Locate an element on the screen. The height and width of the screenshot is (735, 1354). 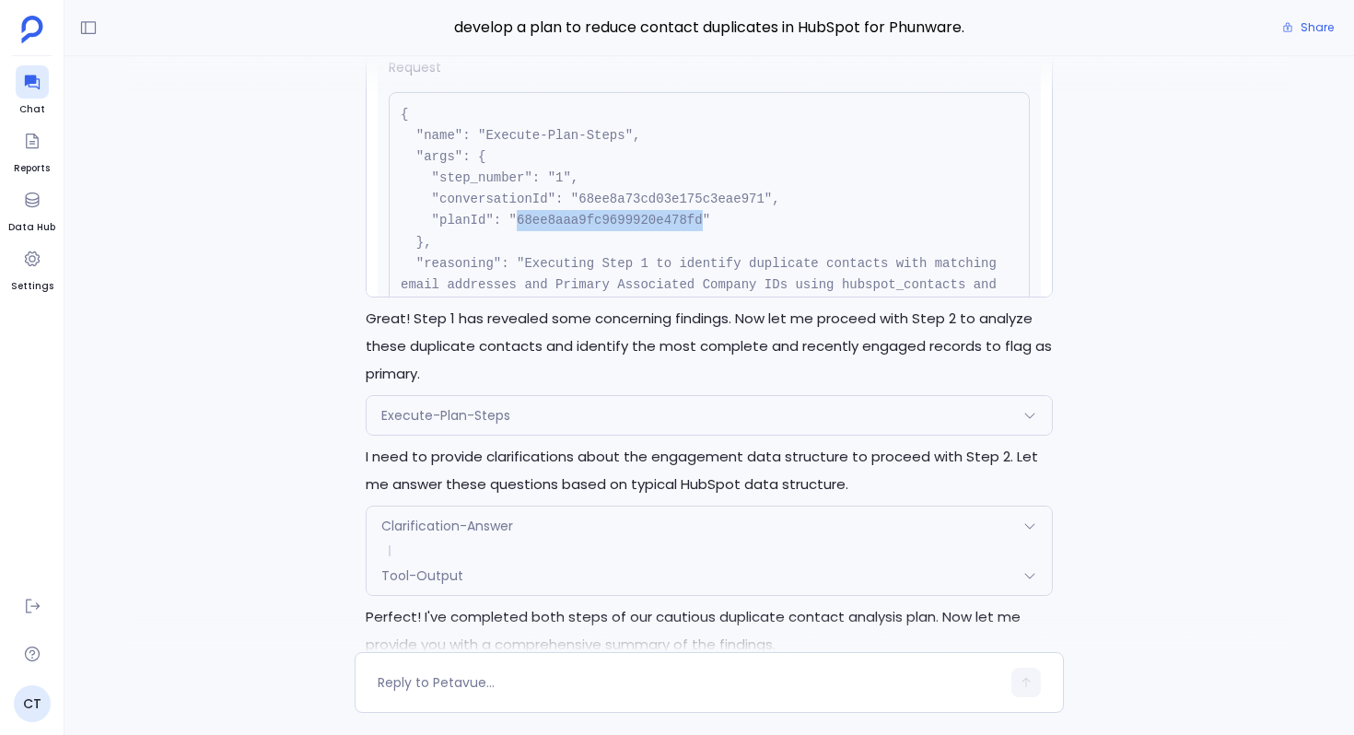
span: Clarification-Answer is located at coordinates (447, 526).